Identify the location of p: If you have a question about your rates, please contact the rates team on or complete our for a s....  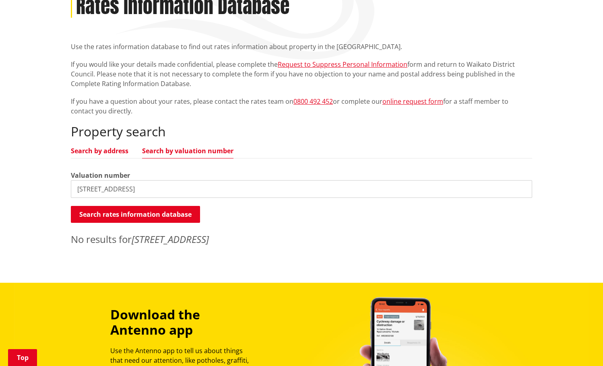
(301, 106).